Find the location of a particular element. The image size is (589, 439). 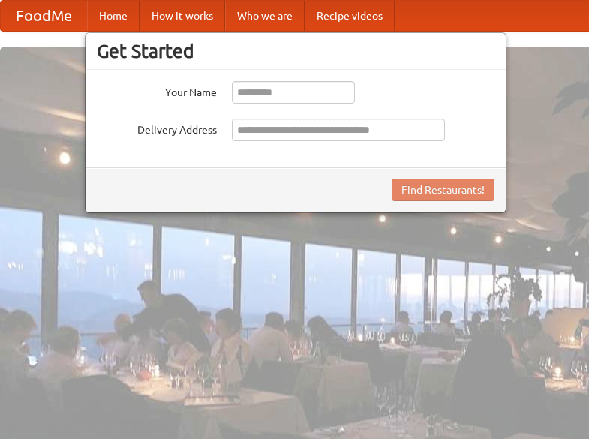

button: Find Restaurants! is located at coordinates (443, 190).